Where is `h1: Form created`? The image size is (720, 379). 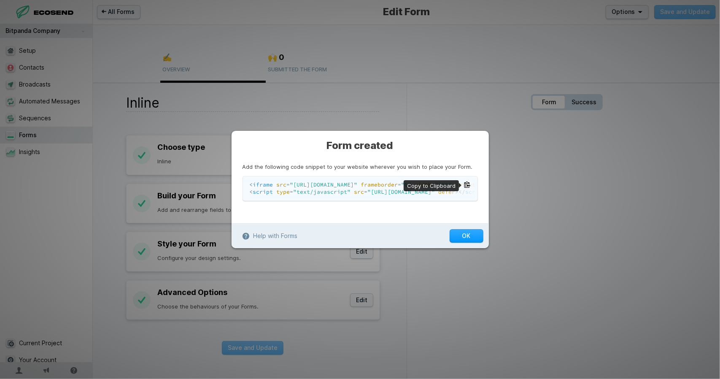
h1: Form created is located at coordinates (360, 146).